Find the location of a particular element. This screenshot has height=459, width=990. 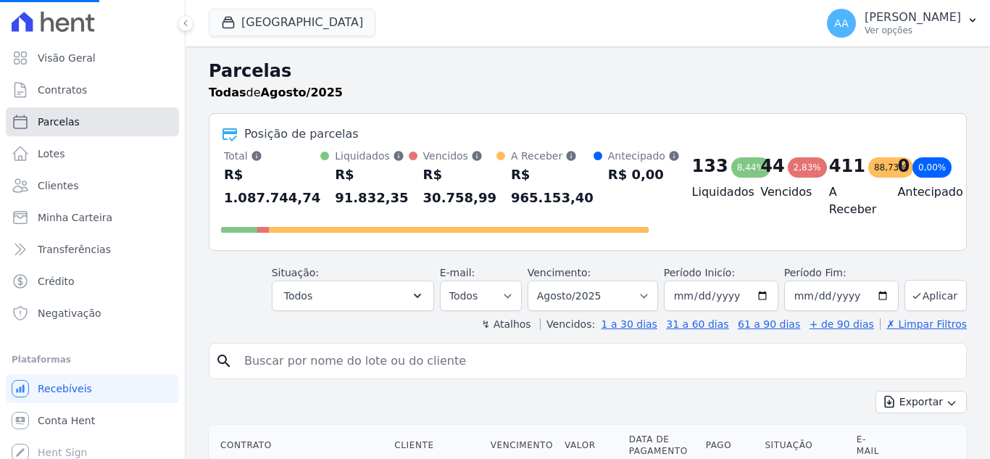

a: 61 a 90 dias is located at coordinates (769, 324).